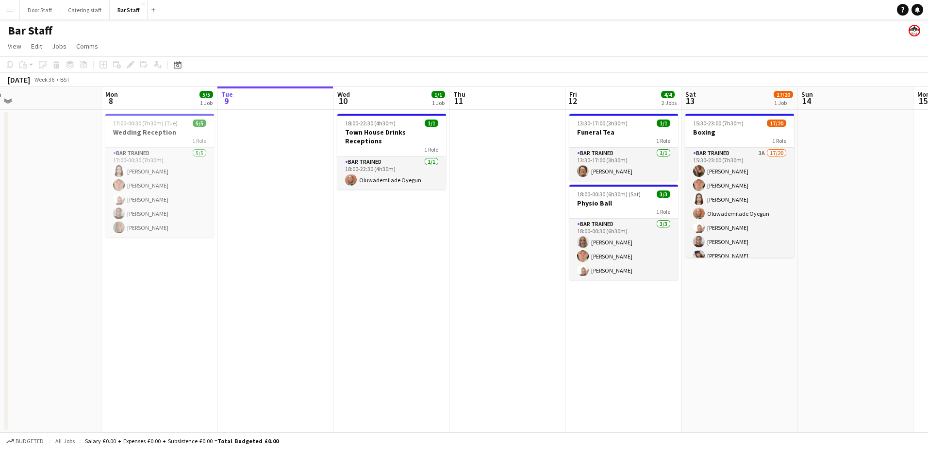  Describe the element at coordinates (15, 46) in the screenshot. I see `span: View` at that location.